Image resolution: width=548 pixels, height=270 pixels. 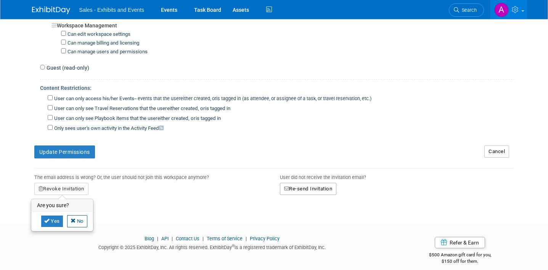 I want to click on label: Guest (read-only), so click(x=67, y=68).